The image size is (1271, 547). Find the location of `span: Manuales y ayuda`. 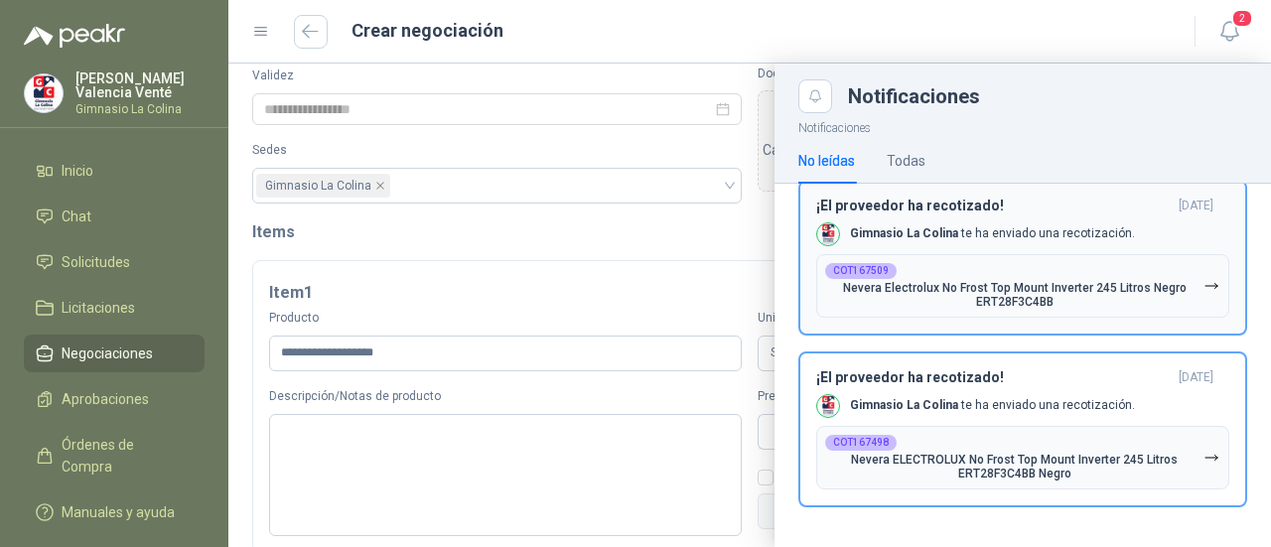

span: Manuales y ayuda is located at coordinates (118, 513).